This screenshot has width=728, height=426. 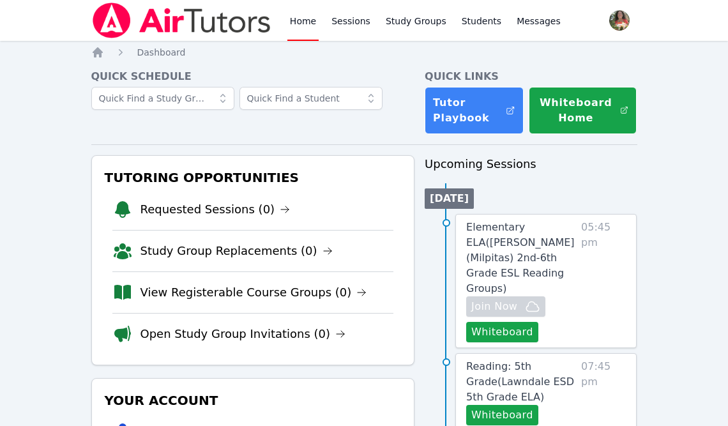 I want to click on nav: Breadcrumb, so click(x=364, y=52).